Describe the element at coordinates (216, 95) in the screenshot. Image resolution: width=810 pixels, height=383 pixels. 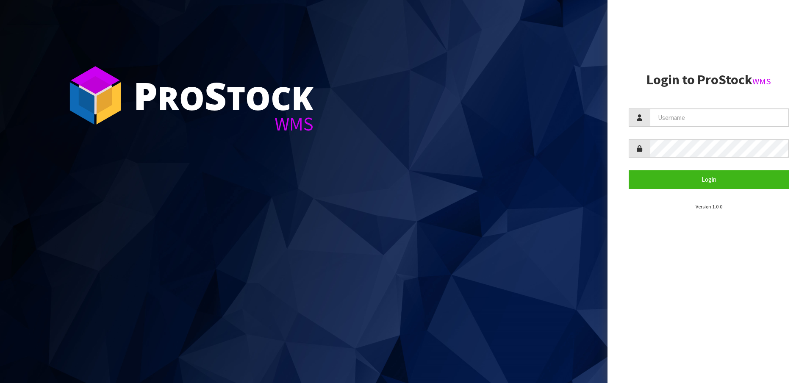
I see `span: S` at that location.